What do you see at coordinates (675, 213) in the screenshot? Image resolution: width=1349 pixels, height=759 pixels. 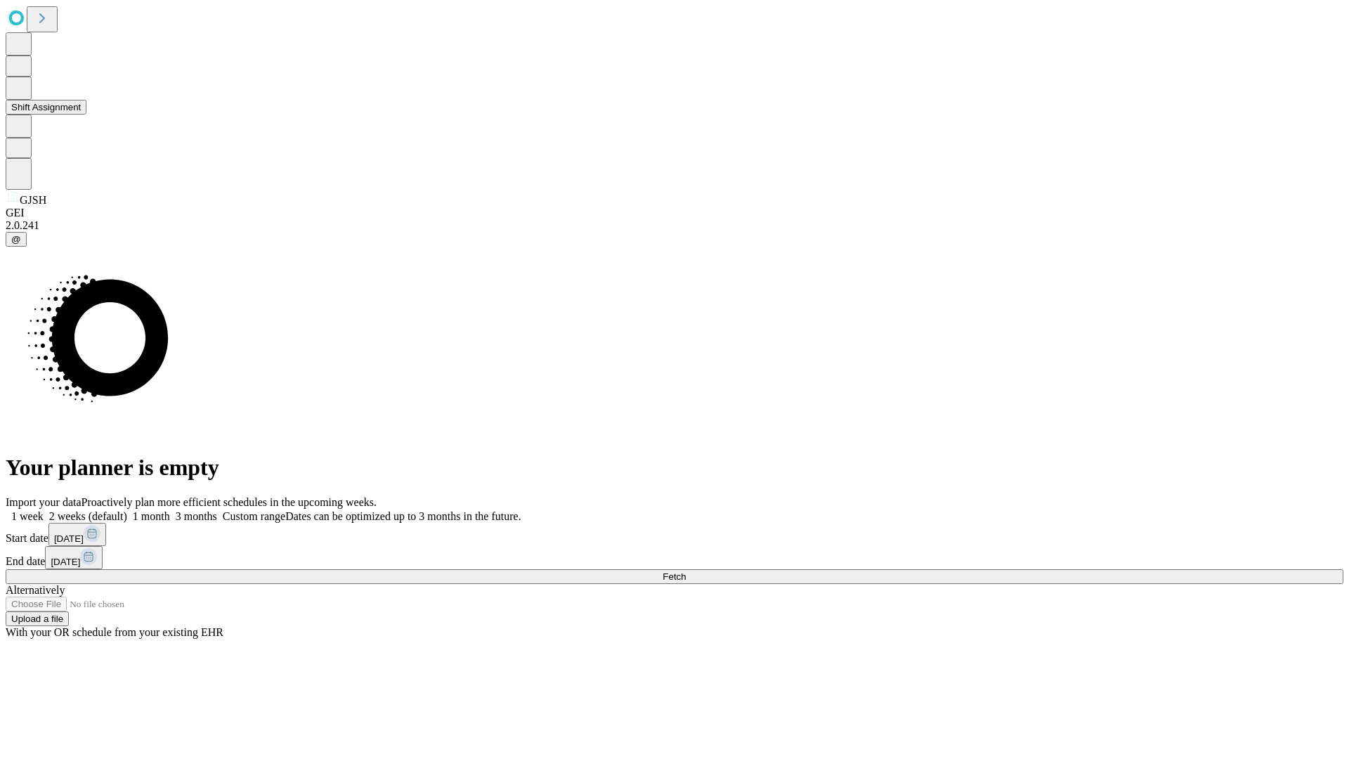 I see `div: GEI` at bounding box center [675, 213].